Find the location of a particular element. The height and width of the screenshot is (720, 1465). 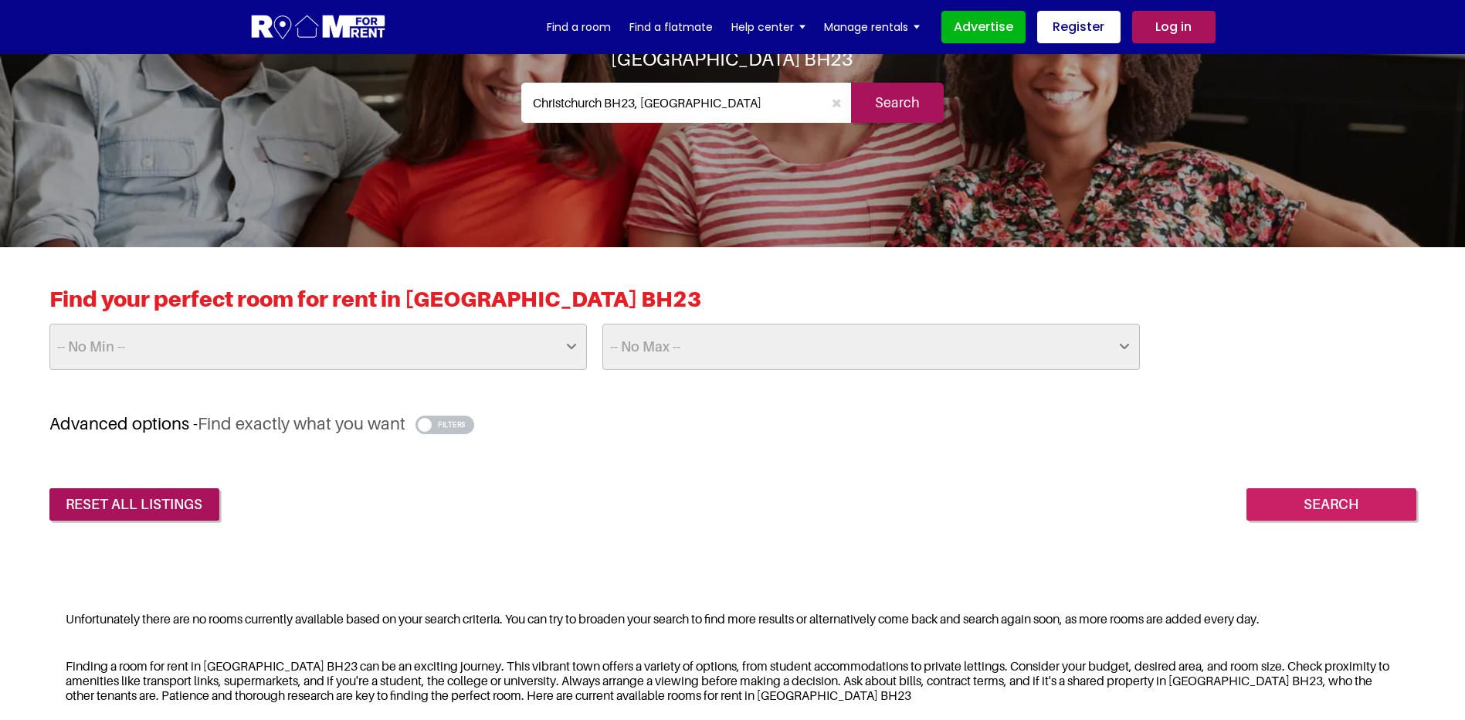

img: Logo for Room for Rent, featuring a welcoming design with a house icon and modern typography is located at coordinates (318, 27).